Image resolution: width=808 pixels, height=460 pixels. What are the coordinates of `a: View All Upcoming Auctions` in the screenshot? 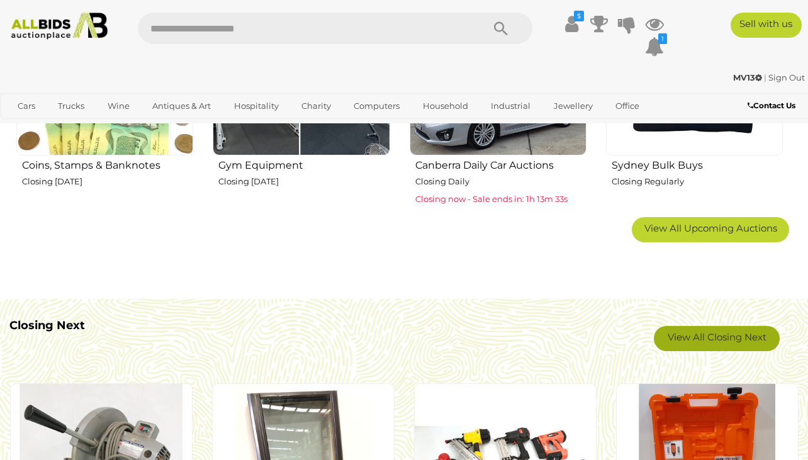 It's located at (711, 230).